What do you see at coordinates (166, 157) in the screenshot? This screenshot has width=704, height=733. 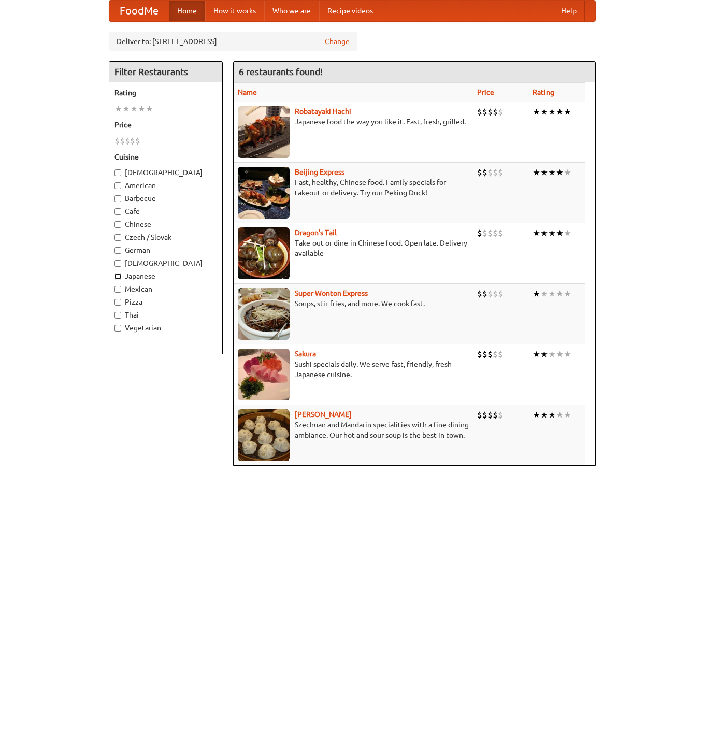 I see `h5: Cuisine` at bounding box center [166, 157].